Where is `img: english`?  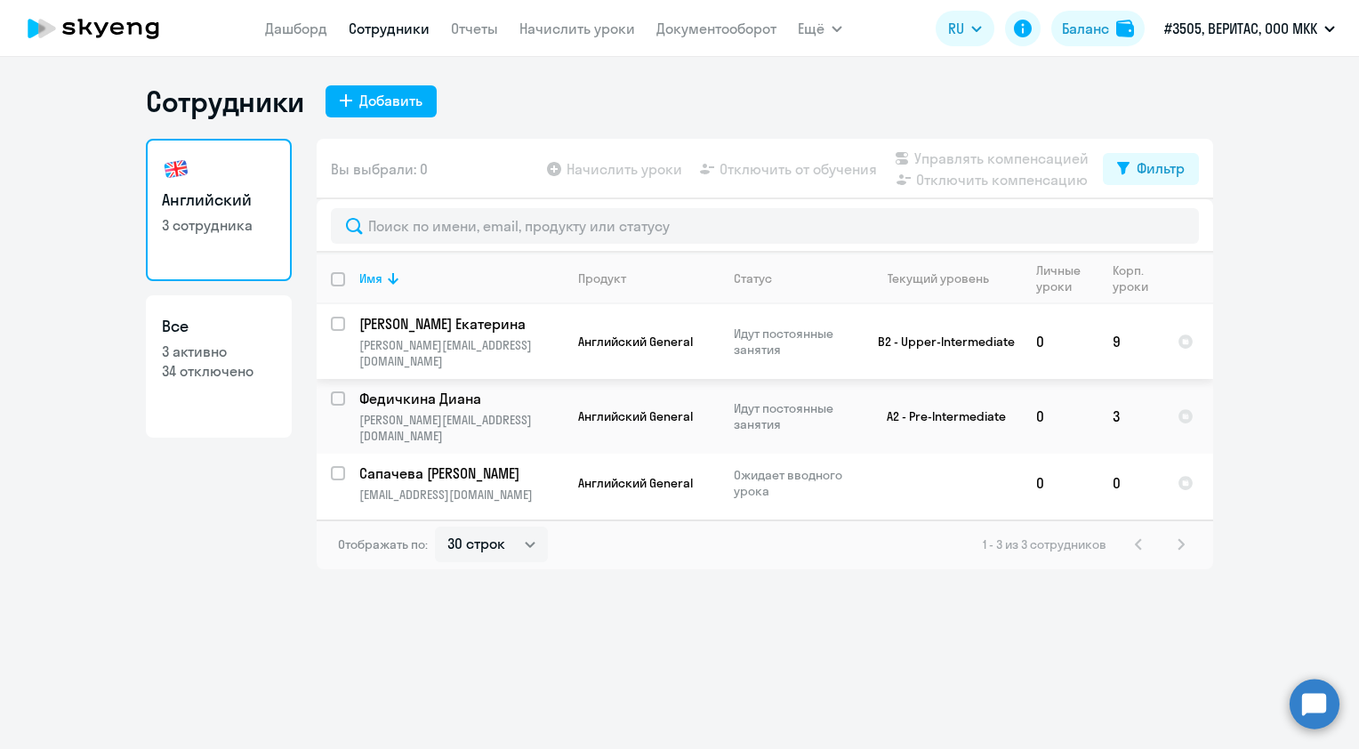 img: english is located at coordinates (176, 169).